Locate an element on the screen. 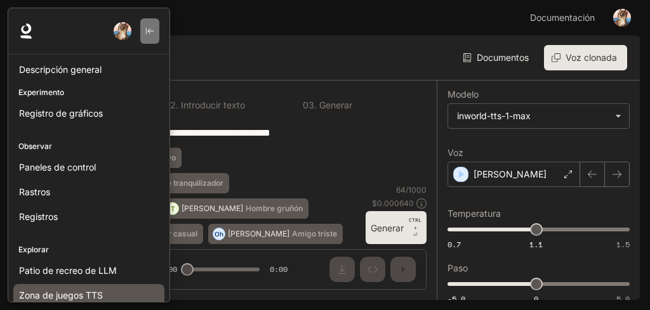  font: Oh is located at coordinates (219, 234).